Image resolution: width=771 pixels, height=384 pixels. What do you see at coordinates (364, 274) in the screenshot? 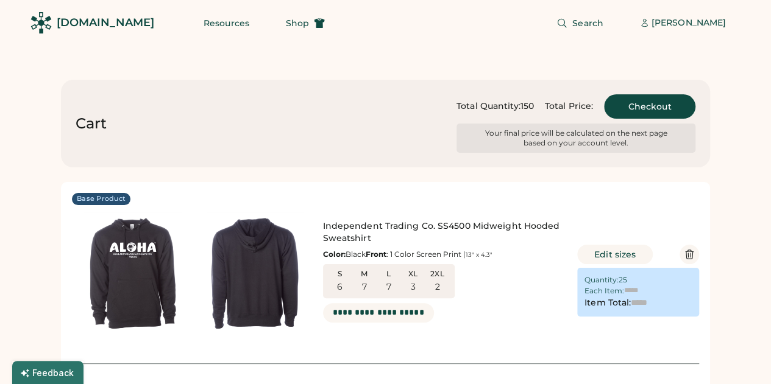
I see `div: M` at bounding box center [364, 274].